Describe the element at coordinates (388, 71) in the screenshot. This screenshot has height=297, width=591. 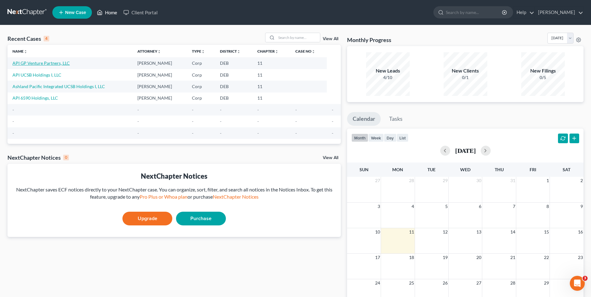
I see `div: New Leads` at that location.